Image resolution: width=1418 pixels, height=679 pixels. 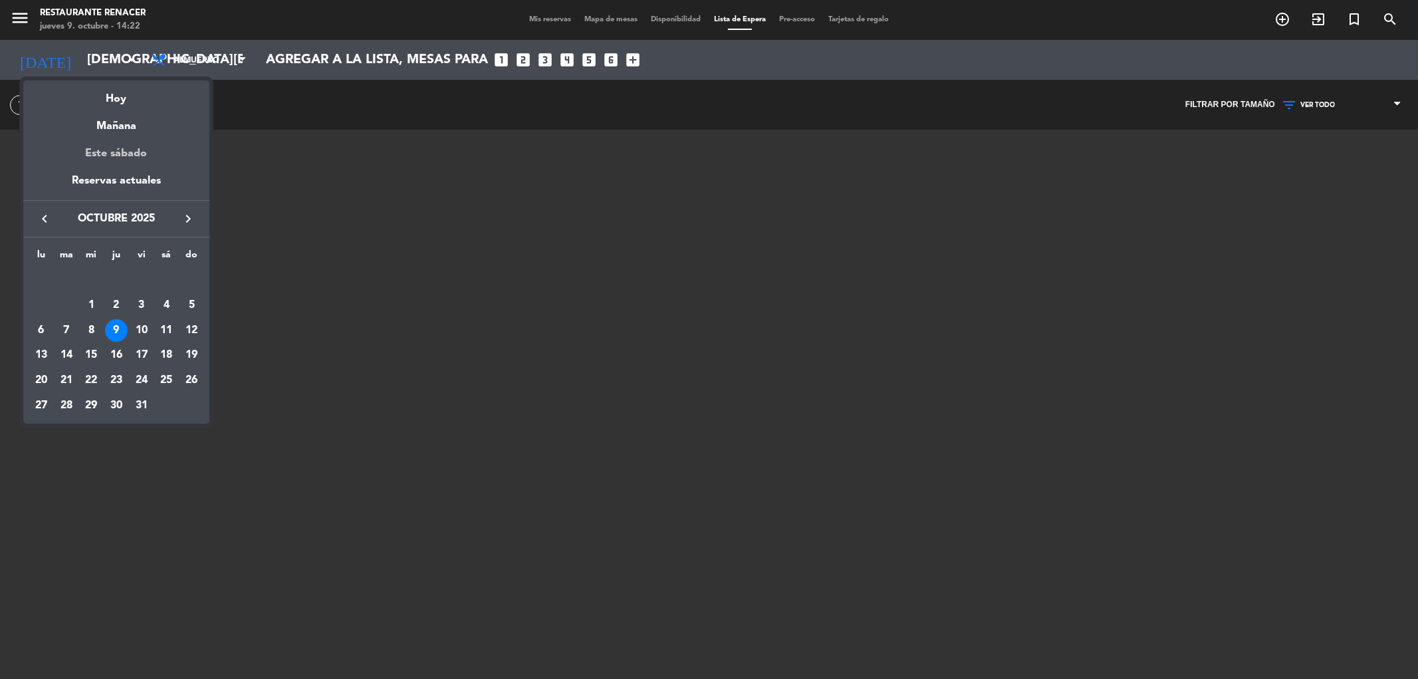 What do you see at coordinates (116, 330) in the screenshot?
I see `td: 9 de octubre de 2025` at bounding box center [116, 330].